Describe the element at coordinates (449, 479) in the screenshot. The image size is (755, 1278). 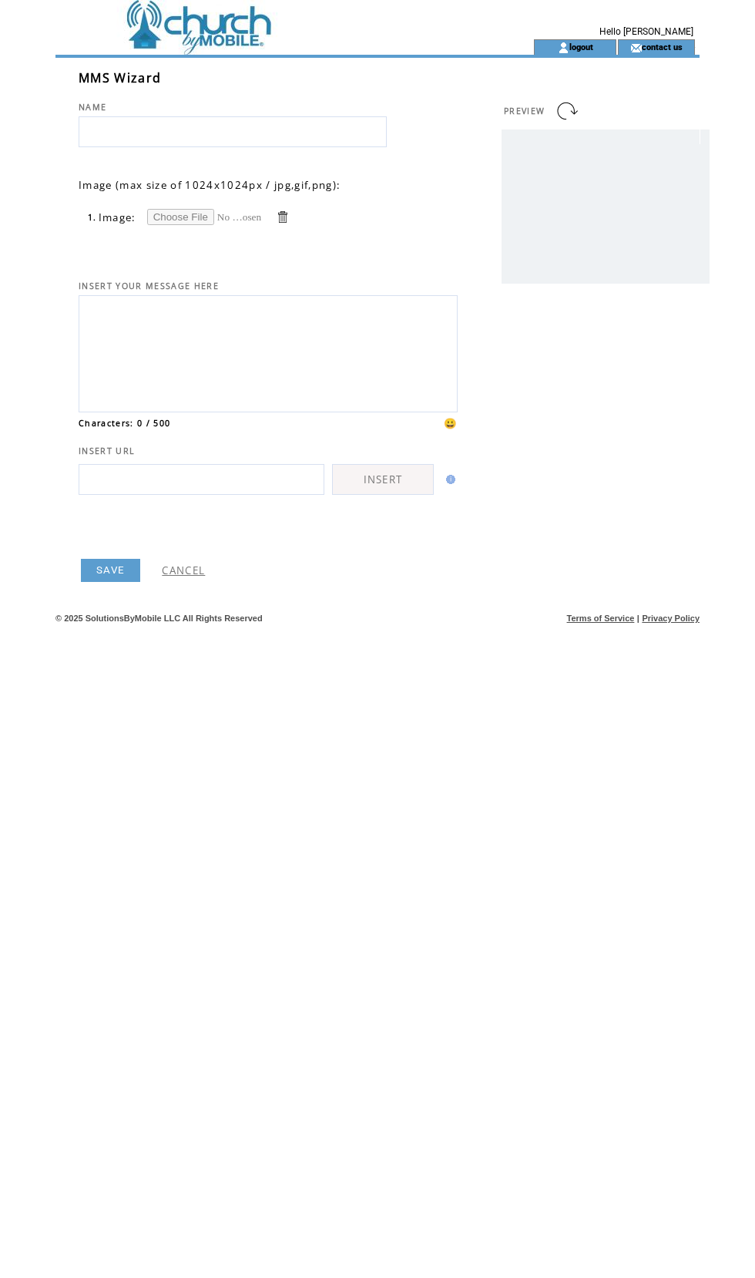
I see `img: help.gif` at that location.